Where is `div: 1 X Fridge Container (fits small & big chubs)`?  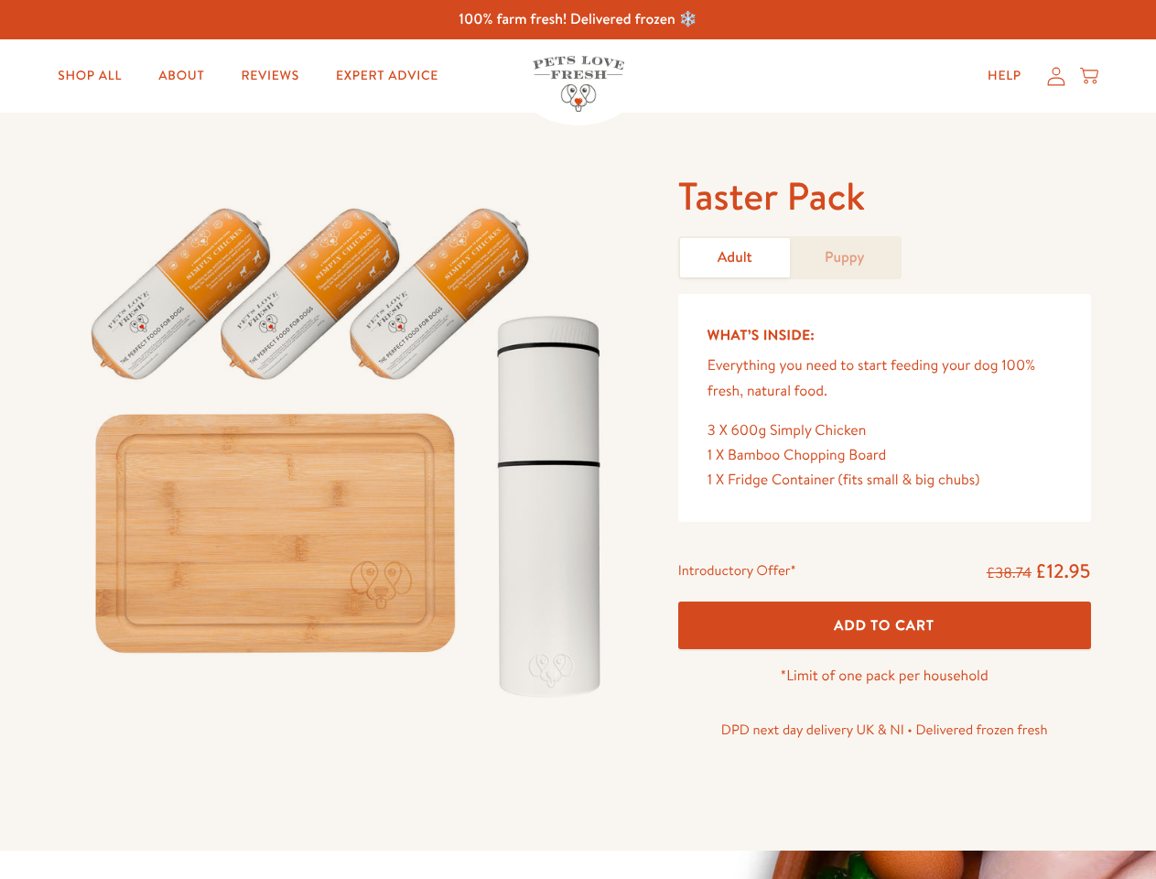
div: 1 X Fridge Container (fits small & big chubs) is located at coordinates (884, 480).